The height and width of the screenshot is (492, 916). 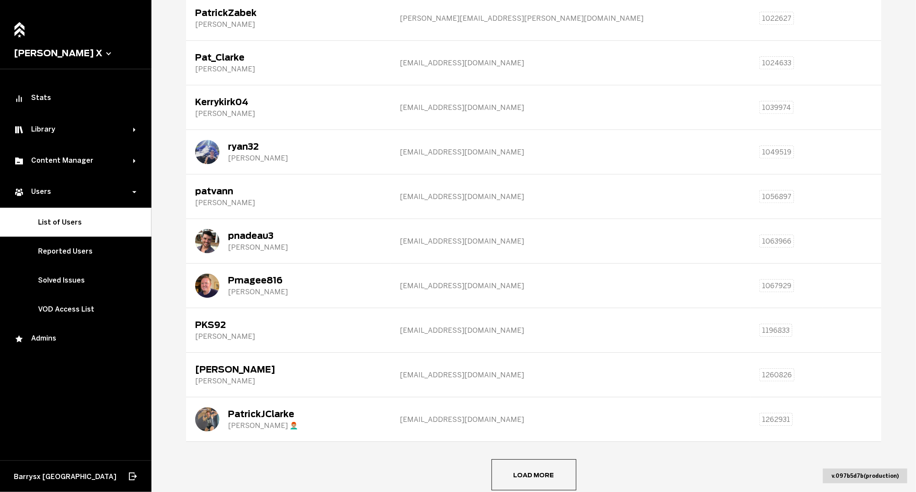 I want to click on div: patvann, so click(x=225, y=191).